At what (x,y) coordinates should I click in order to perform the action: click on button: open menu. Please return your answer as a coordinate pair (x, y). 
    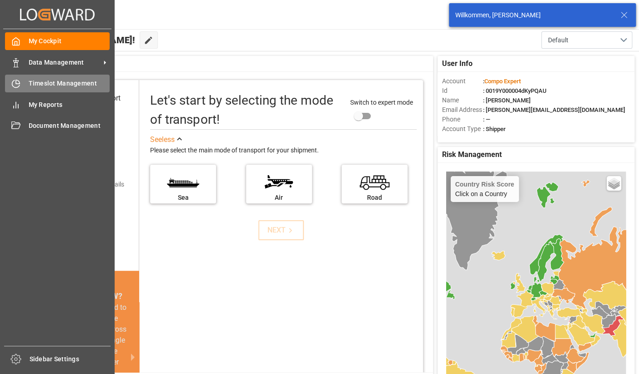
    Looking at the image, I should click on (587, 40).